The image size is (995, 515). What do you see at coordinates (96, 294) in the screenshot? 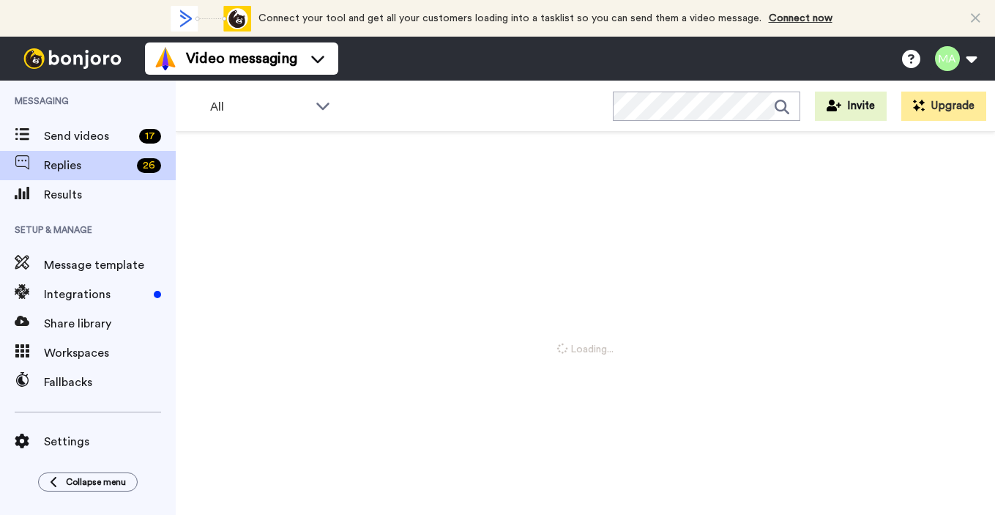
I see `span: Integrations` at bounding box center [96, 294].